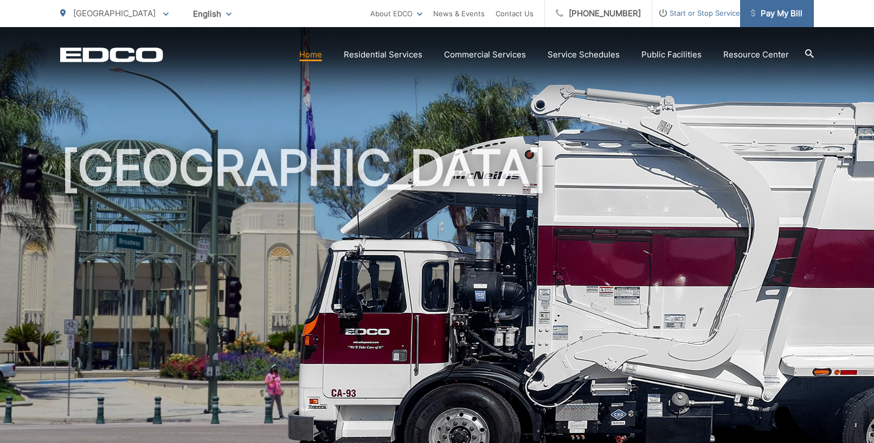  What do you see at coordinates (485, 55) in the screenshot?
I see `a: Commercial Services` at bounding box center [485, 55].